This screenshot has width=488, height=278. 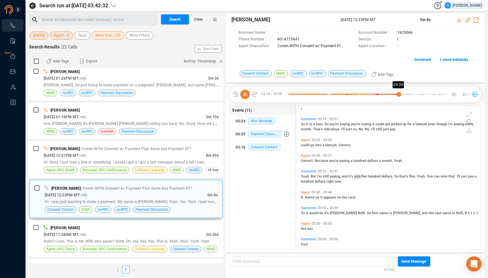 I want to click on button: 00:39Payment Discussion, so click(x=262, y=134).